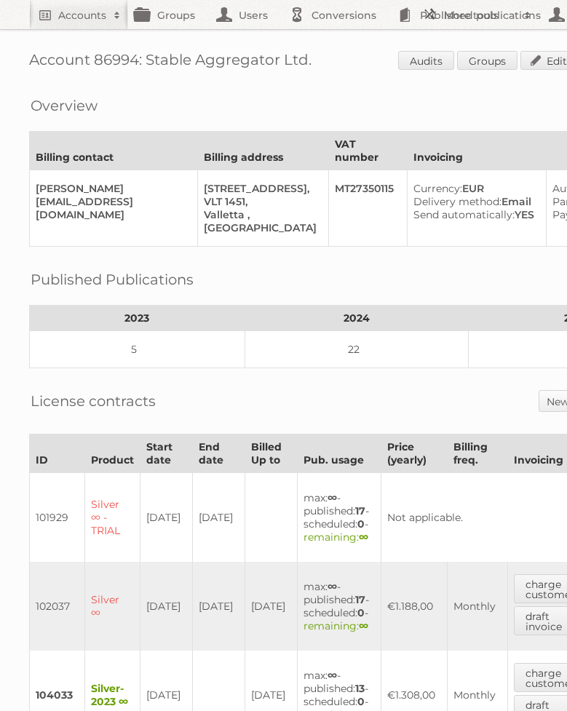 The width and height of the screenshot is (567, 711). What do you see at coordinates (271, 453) in the screenshot?
I see `th: Billed Up to` at bounding box center [271, 453].